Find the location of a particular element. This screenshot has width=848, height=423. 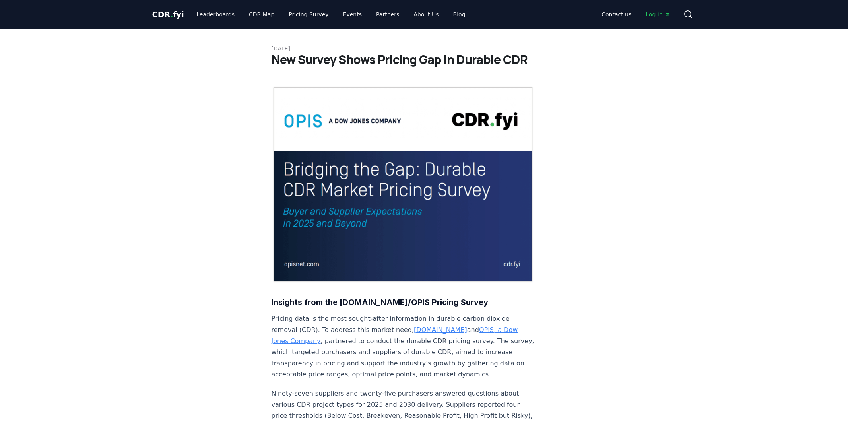

a: Partners is located at coordinates (388, 14).